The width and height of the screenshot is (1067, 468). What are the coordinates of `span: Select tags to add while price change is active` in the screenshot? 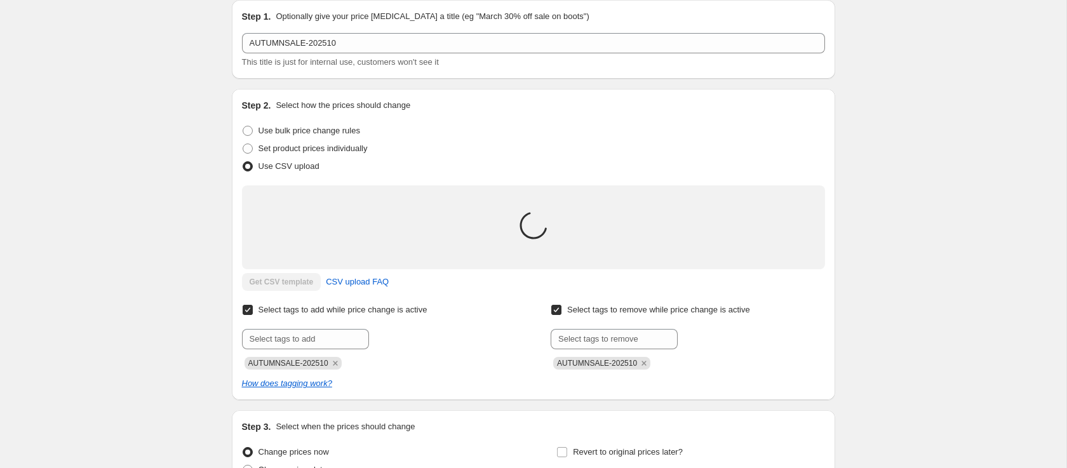 It's located at (343, 309).